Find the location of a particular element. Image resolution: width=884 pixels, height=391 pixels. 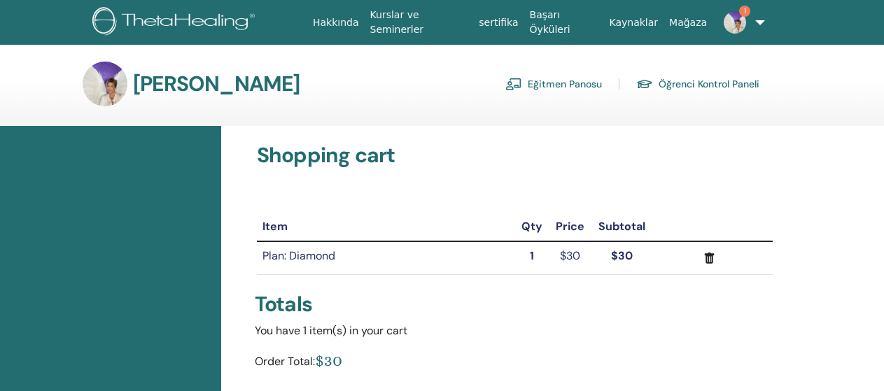

a: Hakkında is located at coordinates (336, 22).